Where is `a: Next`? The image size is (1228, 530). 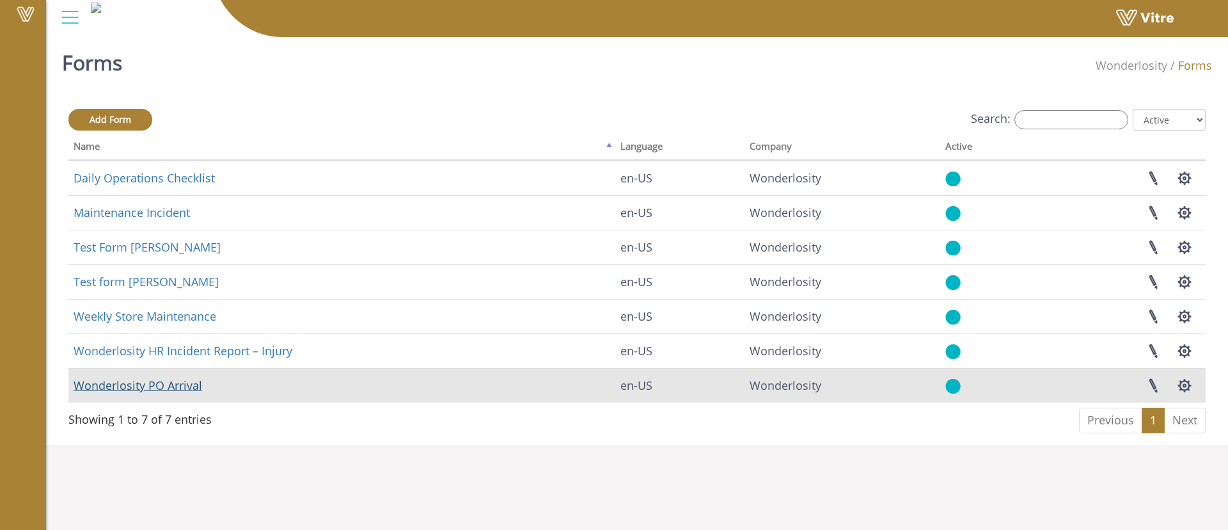 a: Next is located at coordinates (1185, 420).